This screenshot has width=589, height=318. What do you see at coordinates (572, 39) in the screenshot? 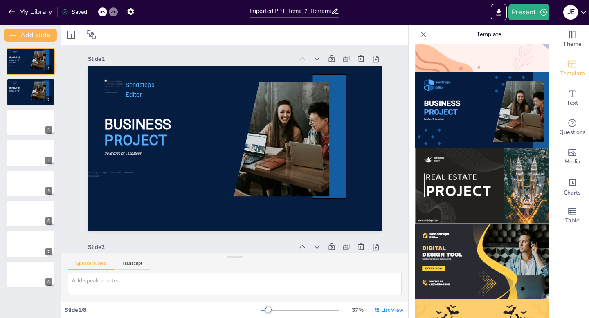
I see `div: Change the overall theme` at bounding box center [572, 39].